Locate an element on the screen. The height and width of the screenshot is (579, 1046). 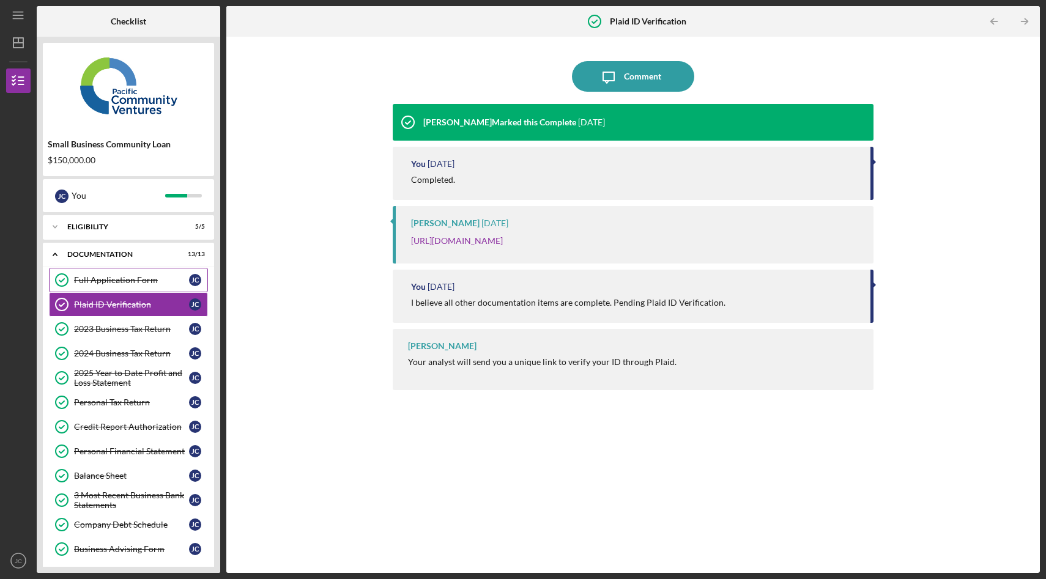
button: JC is located at coordinates (18, 561).